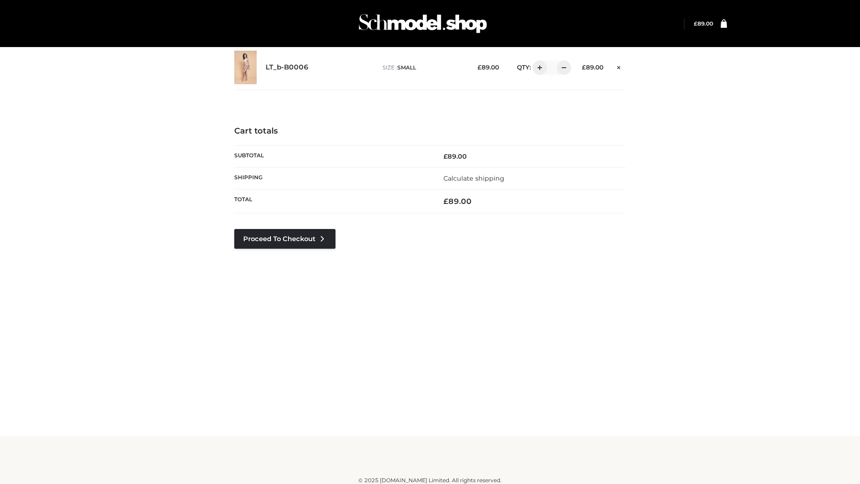 This screenshot has width=860, height=484. Describe the element at coordinates (287, 67) in the screenshot. I see `a: LT_b-B0006` at that location.